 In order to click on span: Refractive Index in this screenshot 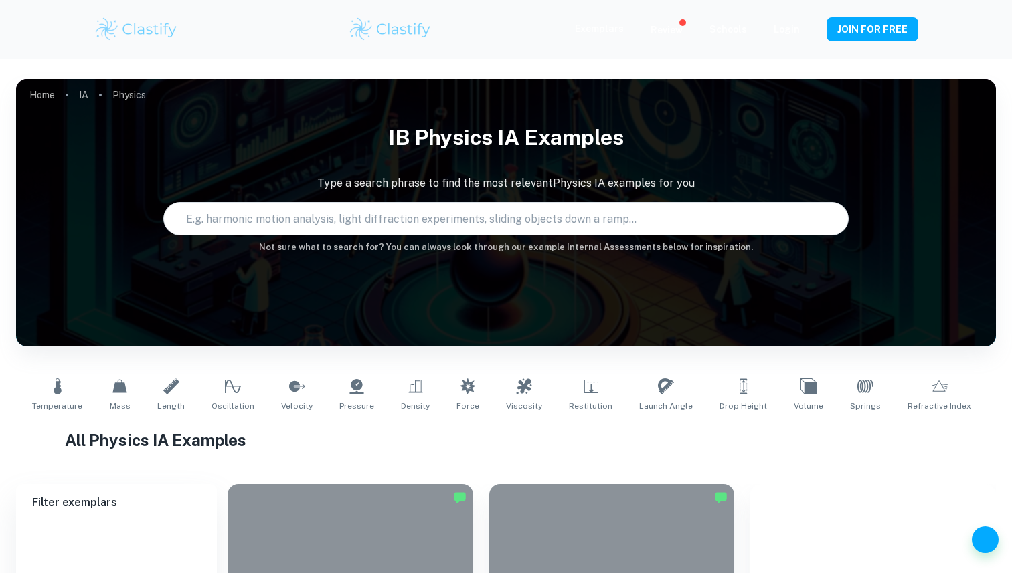, I will do `click(939, 406)`.